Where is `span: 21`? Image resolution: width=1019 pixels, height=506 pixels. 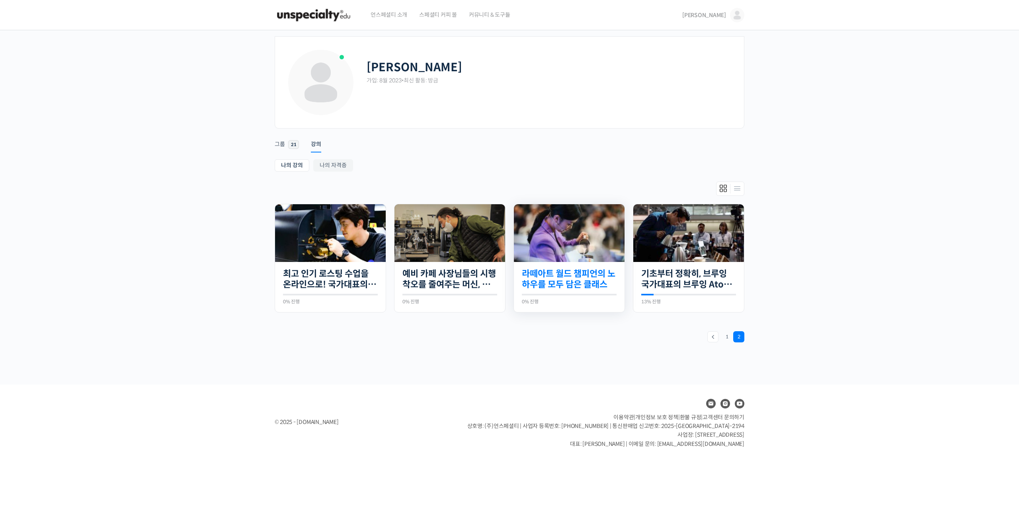
span: 21 is located at coordinates (293, 144).